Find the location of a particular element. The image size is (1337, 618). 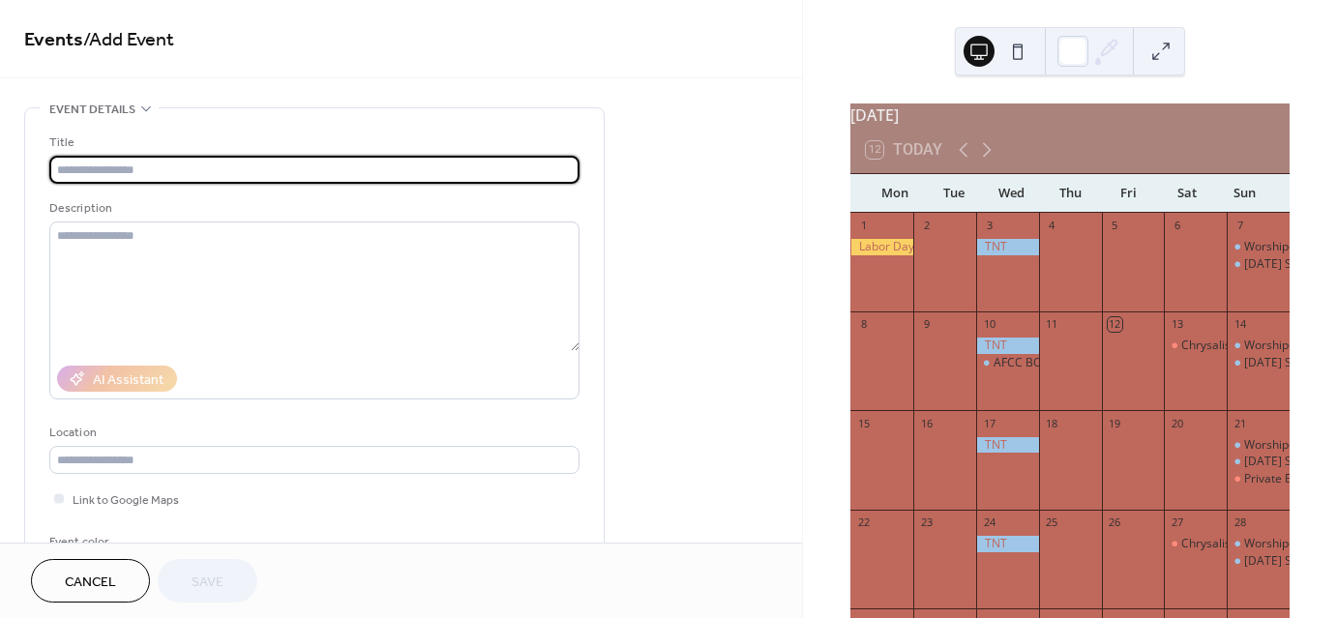

div: Title is located at coordinates (313, 142).